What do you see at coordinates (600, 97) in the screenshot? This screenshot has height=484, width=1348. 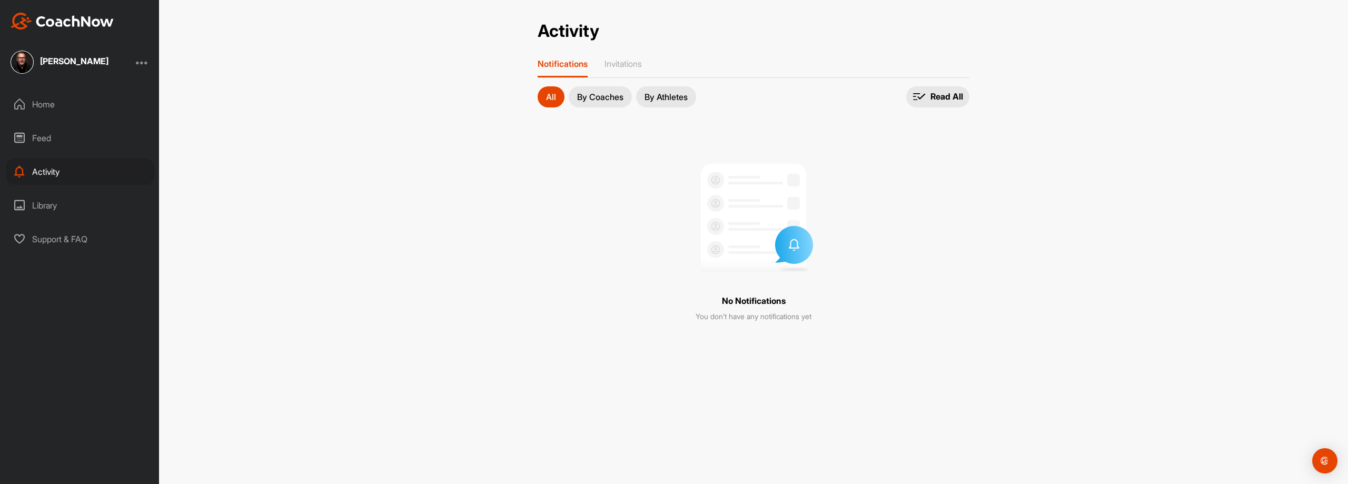 I see `p: By Coaches` at bounding box center [600, 97].